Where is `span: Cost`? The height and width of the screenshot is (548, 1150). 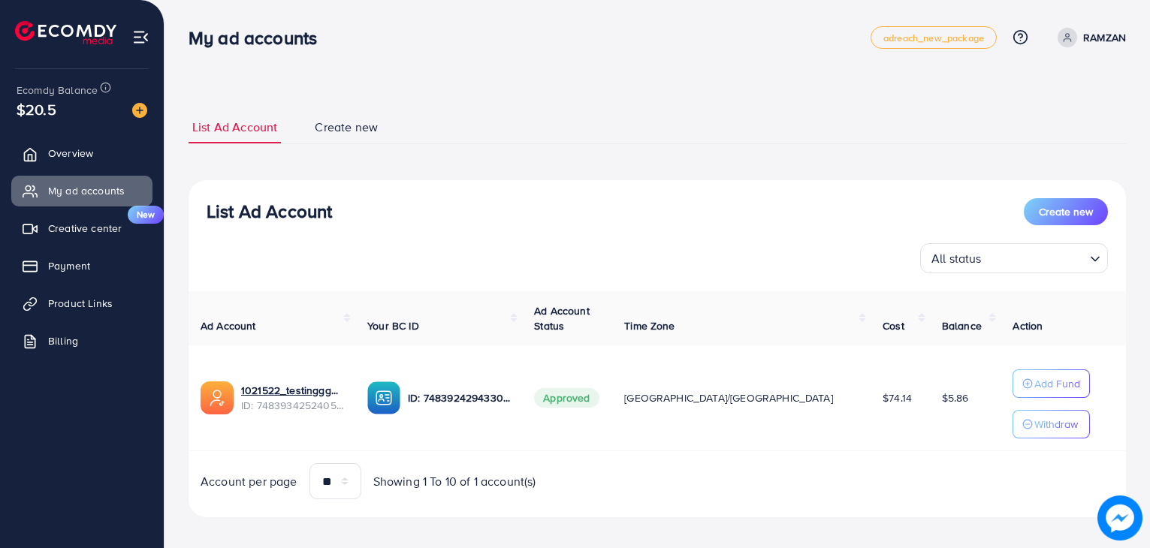
span: Cost is located at coordinates (893, 326).